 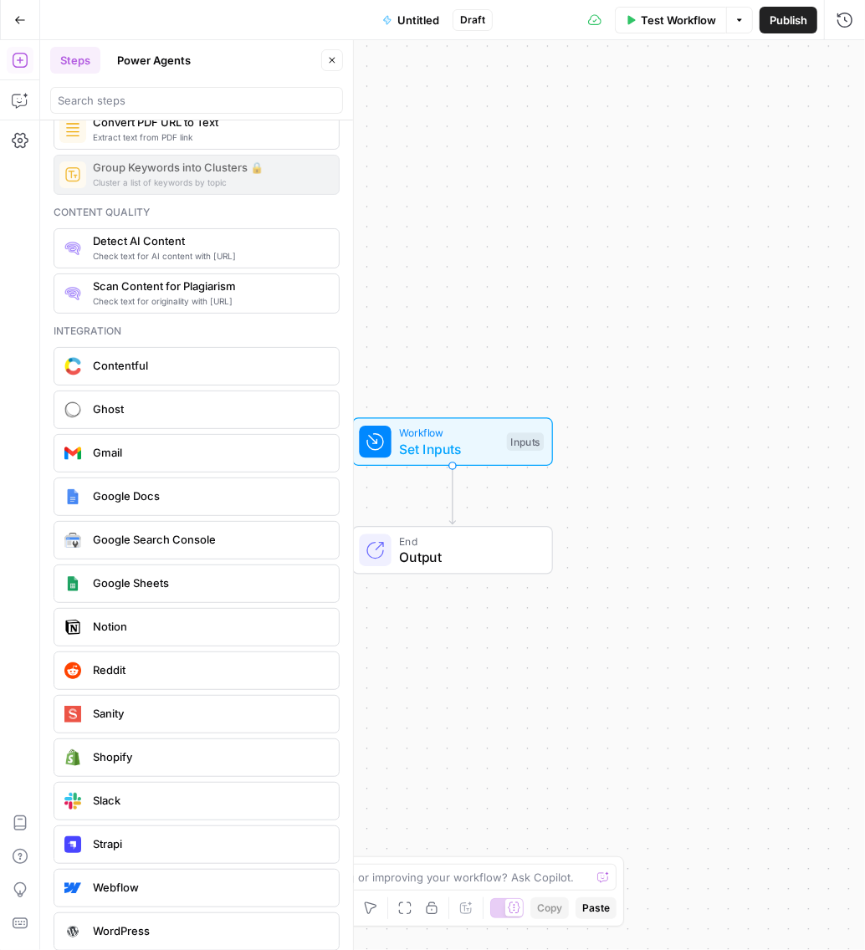 I want to click on span: Publish, so click(x=788, y=20).